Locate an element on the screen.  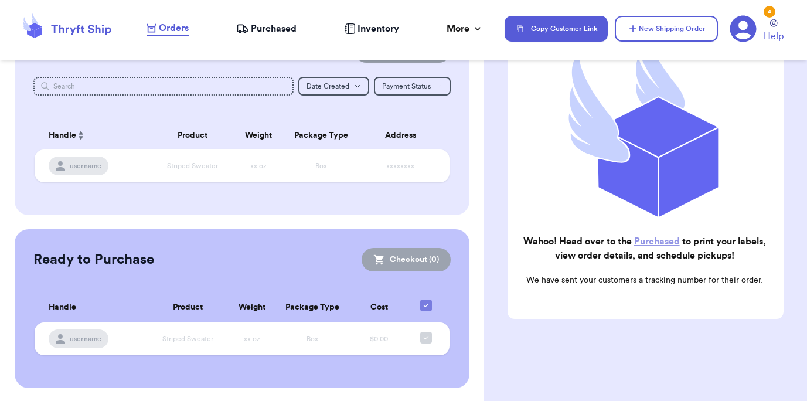
span: Purchased is located at coordinates (274, 29).